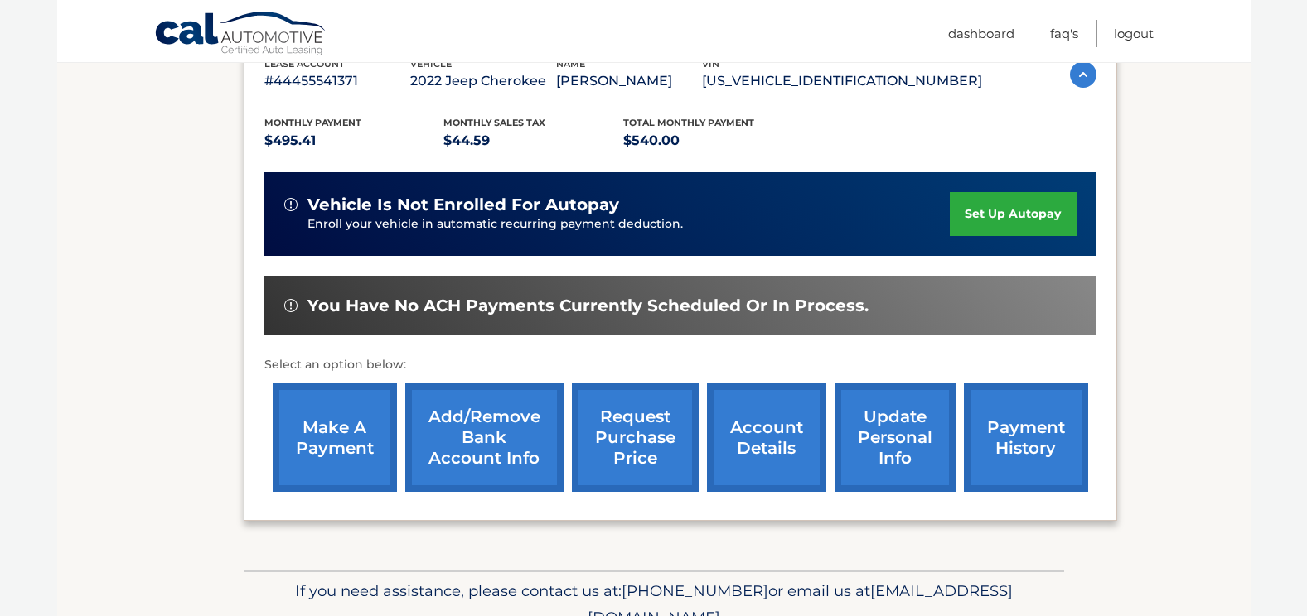  I want to click on a: set up autopay, so click(1013, 214).